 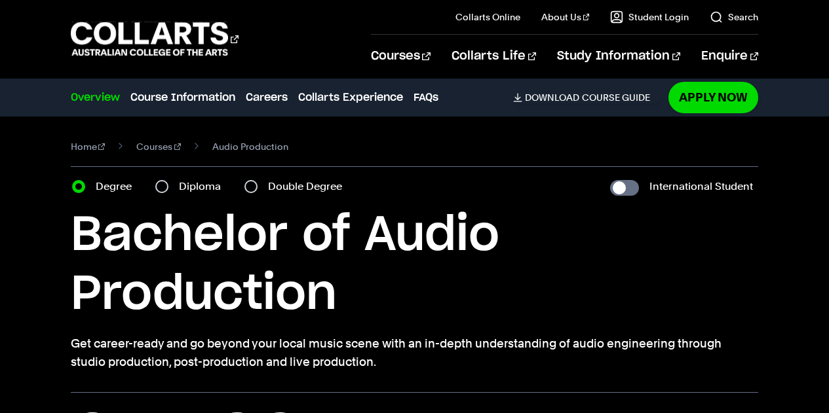 I want to click on a: Overview, so click(x=95, y=98).